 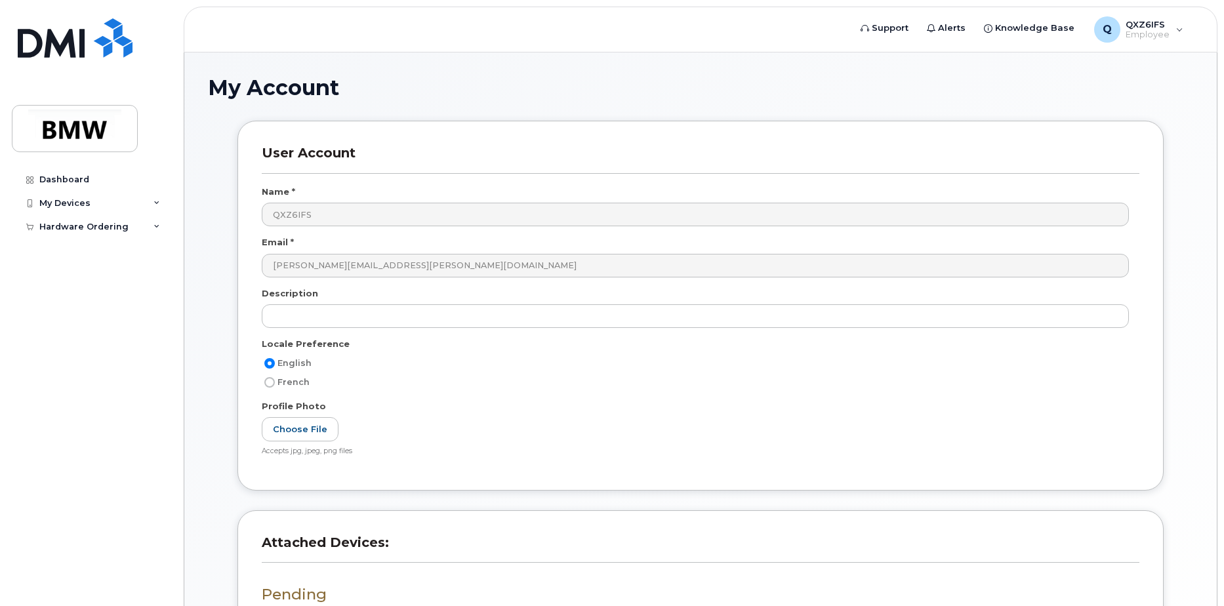 I want to click on label: Choose File, so click(x=300, y=429).